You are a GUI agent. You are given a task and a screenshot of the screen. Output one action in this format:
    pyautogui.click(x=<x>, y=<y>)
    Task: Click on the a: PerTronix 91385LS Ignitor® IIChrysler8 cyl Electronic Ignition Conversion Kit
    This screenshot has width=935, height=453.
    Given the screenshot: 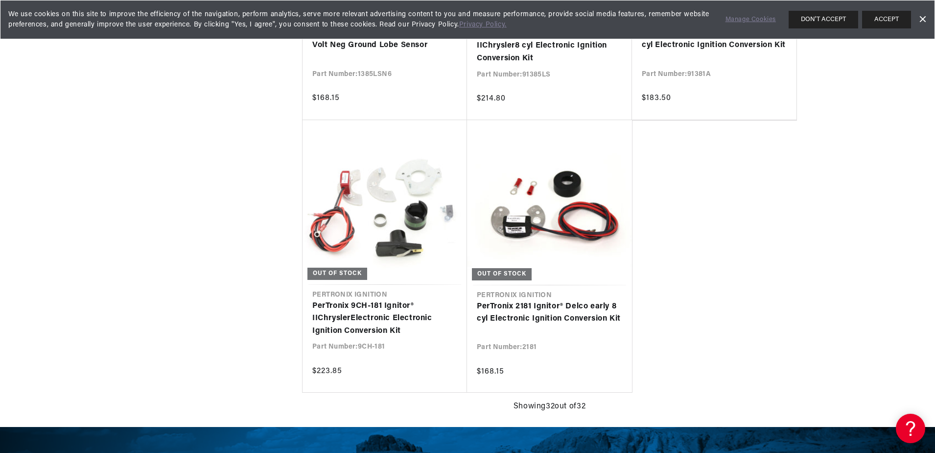 What is the action you would take?
    pyautogui.click(x=550, y=46)
    